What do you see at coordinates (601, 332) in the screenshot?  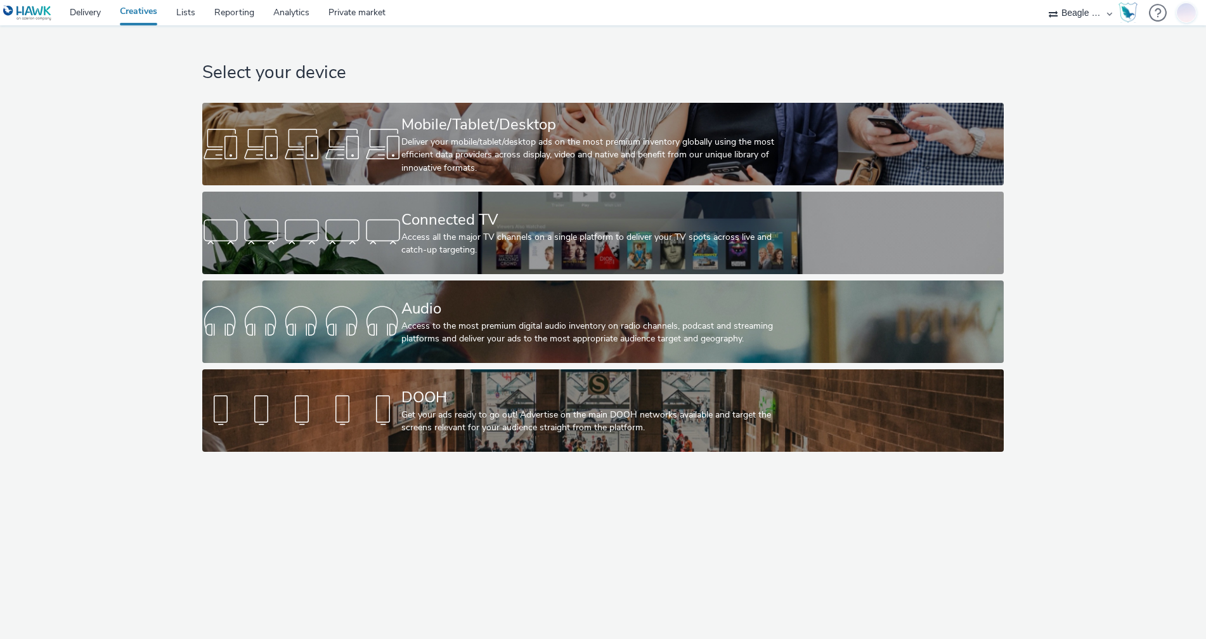 I see `div: Access to the most premium digital audio inventory on radio channels, podcast and streaming platf...` at bounding box center [601, 332].